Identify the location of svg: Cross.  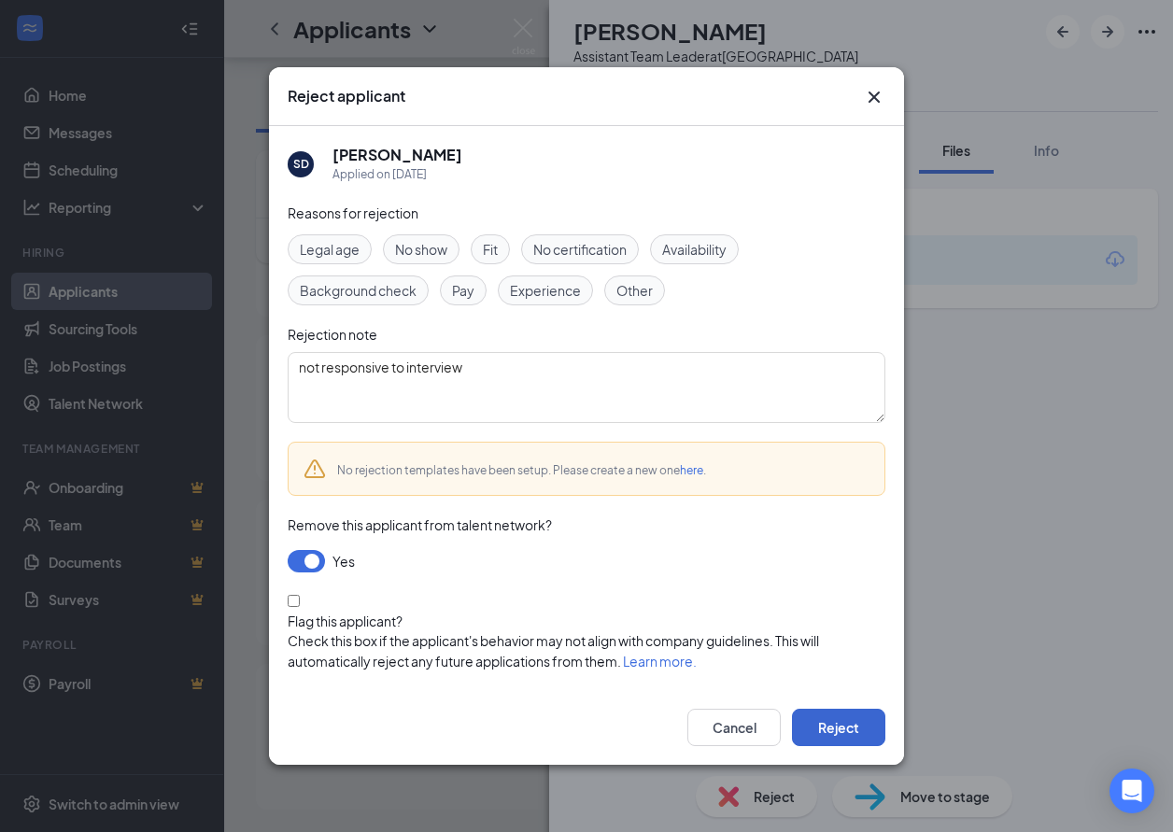
(874, 97).